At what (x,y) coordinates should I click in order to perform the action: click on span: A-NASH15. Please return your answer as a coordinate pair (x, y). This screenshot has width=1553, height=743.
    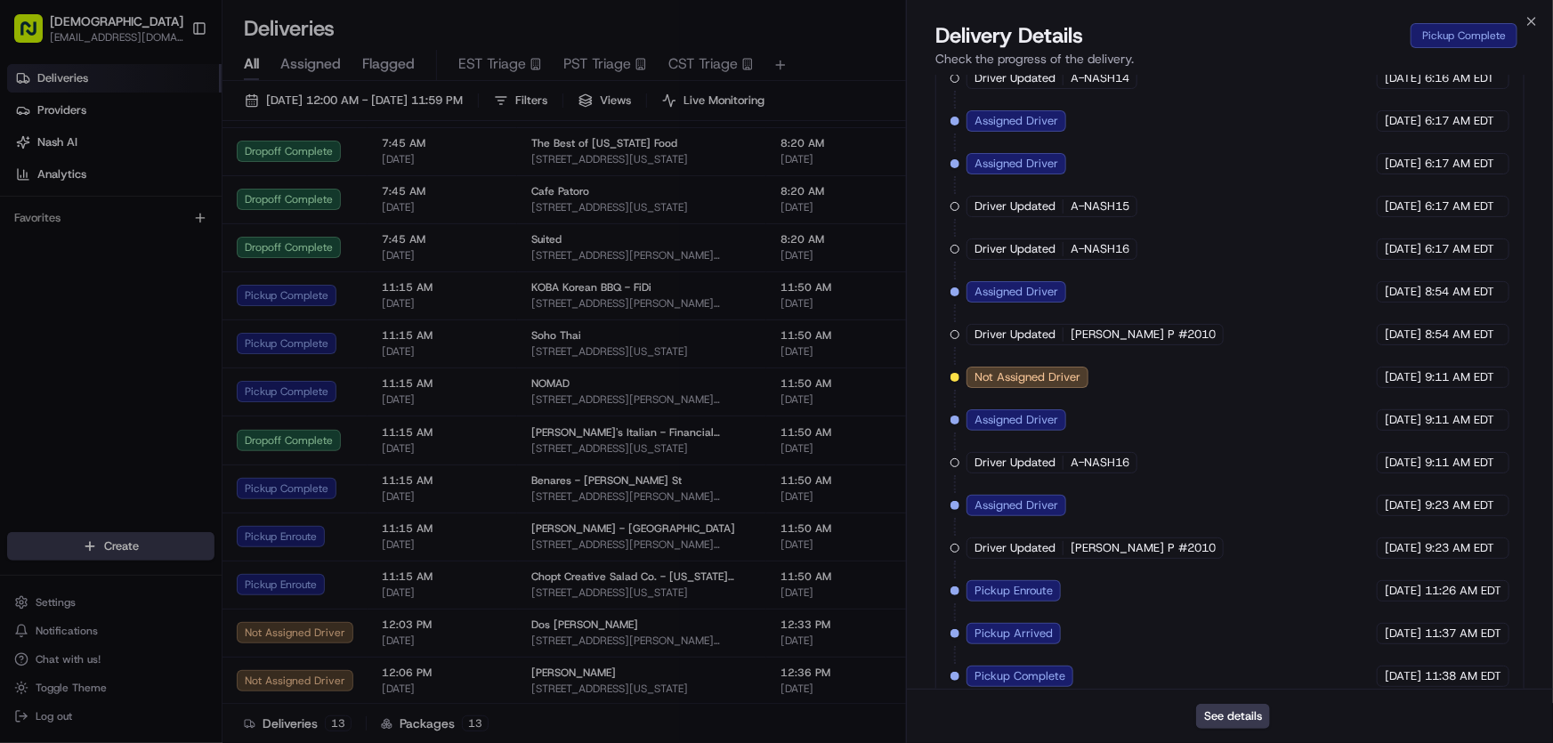
    Looking at the image, I should click on (1100, 206).